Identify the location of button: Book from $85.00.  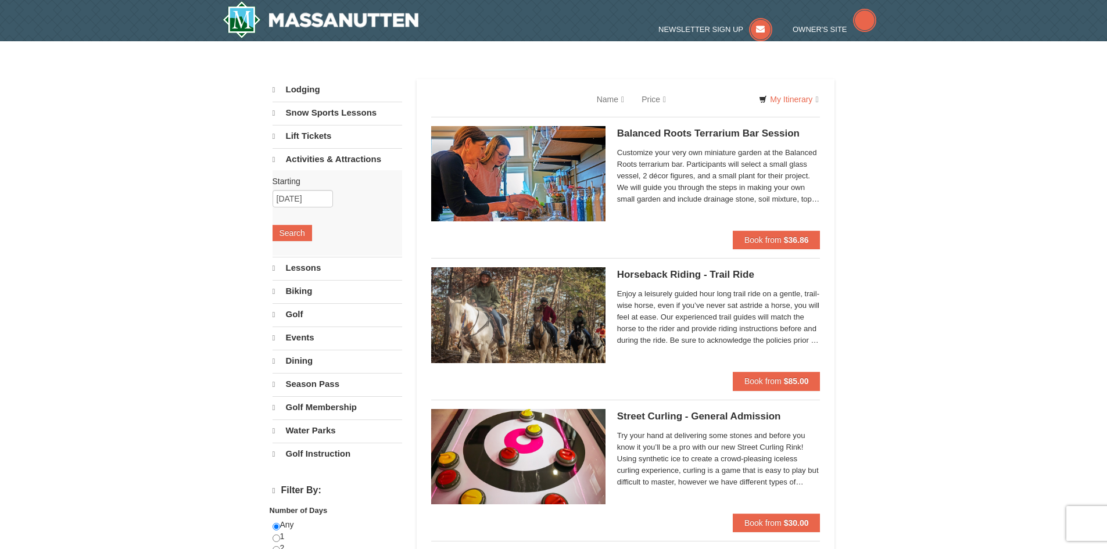
(776, 381).